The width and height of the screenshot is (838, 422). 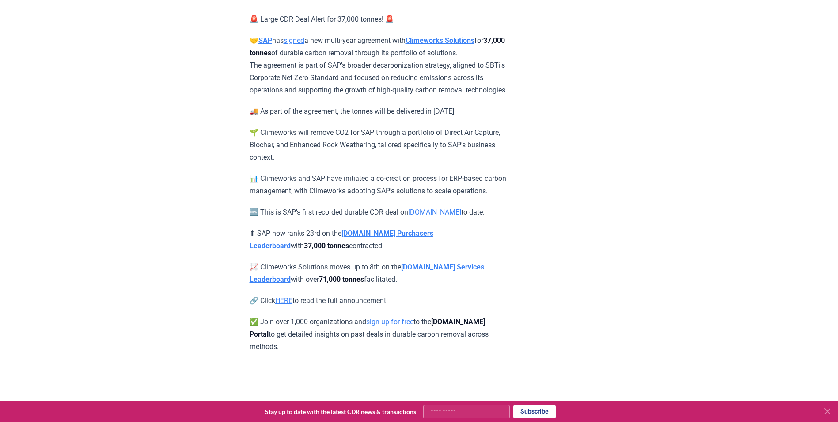 I want to click on strong: Climeworks Solutions, so click(x=440, y=40).